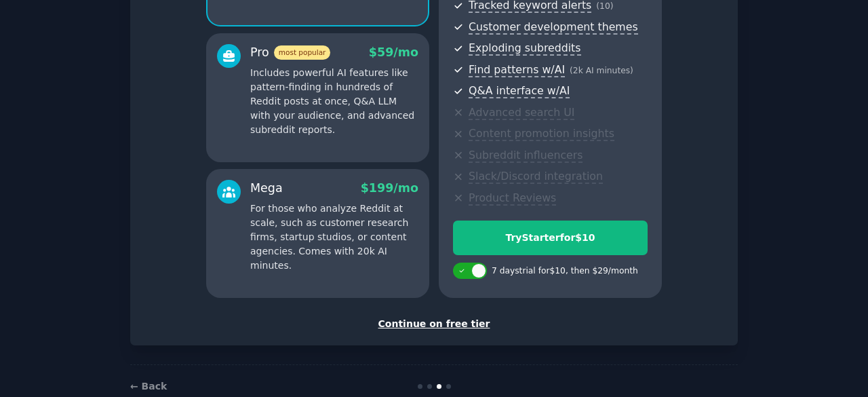 This screenshot has height=397, width=868. I want to click on span: Q&A interface w/AI, so click(519, 91).